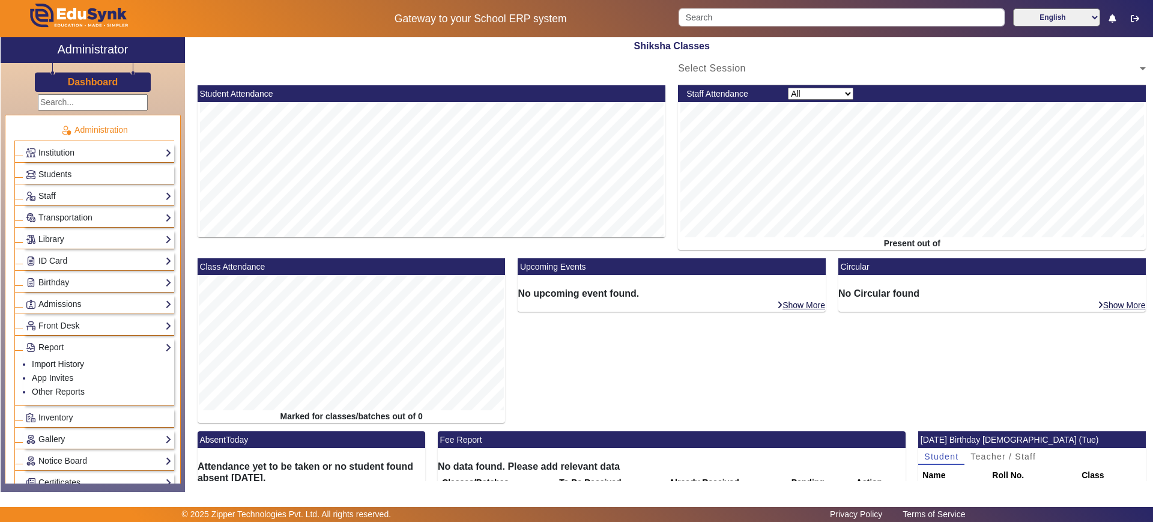  I want to click on th: To Be Received, so click(610, 483).